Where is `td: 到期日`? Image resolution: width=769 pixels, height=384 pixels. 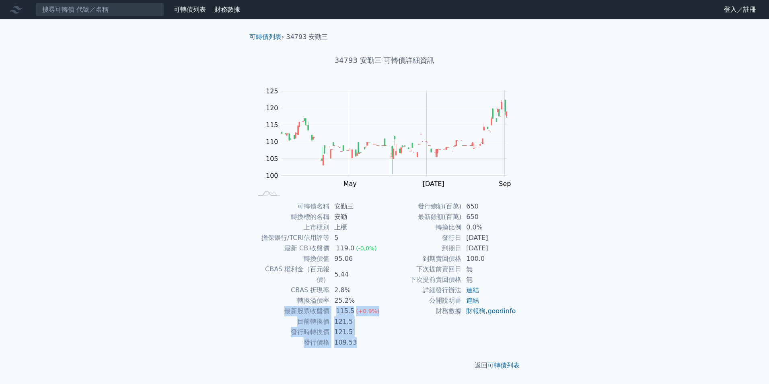
td: 到期日 is located at coordinates (423, 248).